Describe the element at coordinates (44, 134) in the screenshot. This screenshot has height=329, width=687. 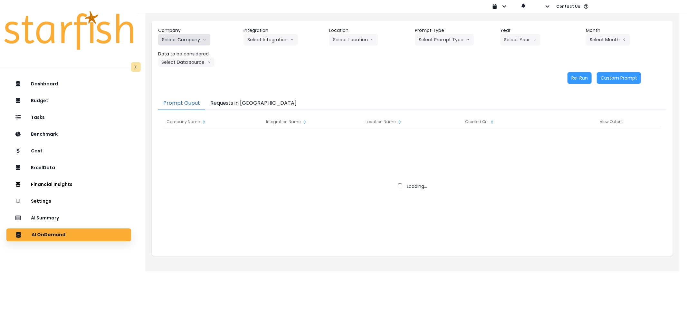
I see `p: Benchmark` at that location.